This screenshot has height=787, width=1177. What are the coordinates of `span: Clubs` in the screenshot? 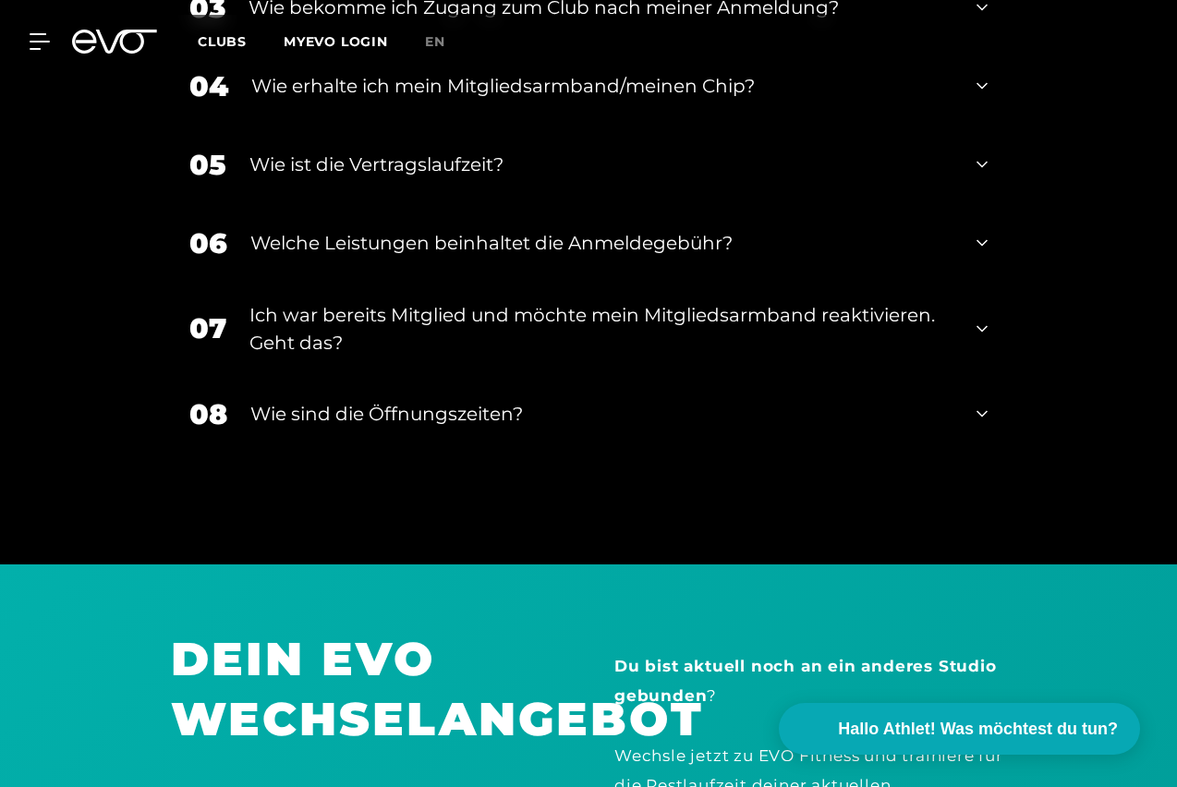 It's located at (222, 42).